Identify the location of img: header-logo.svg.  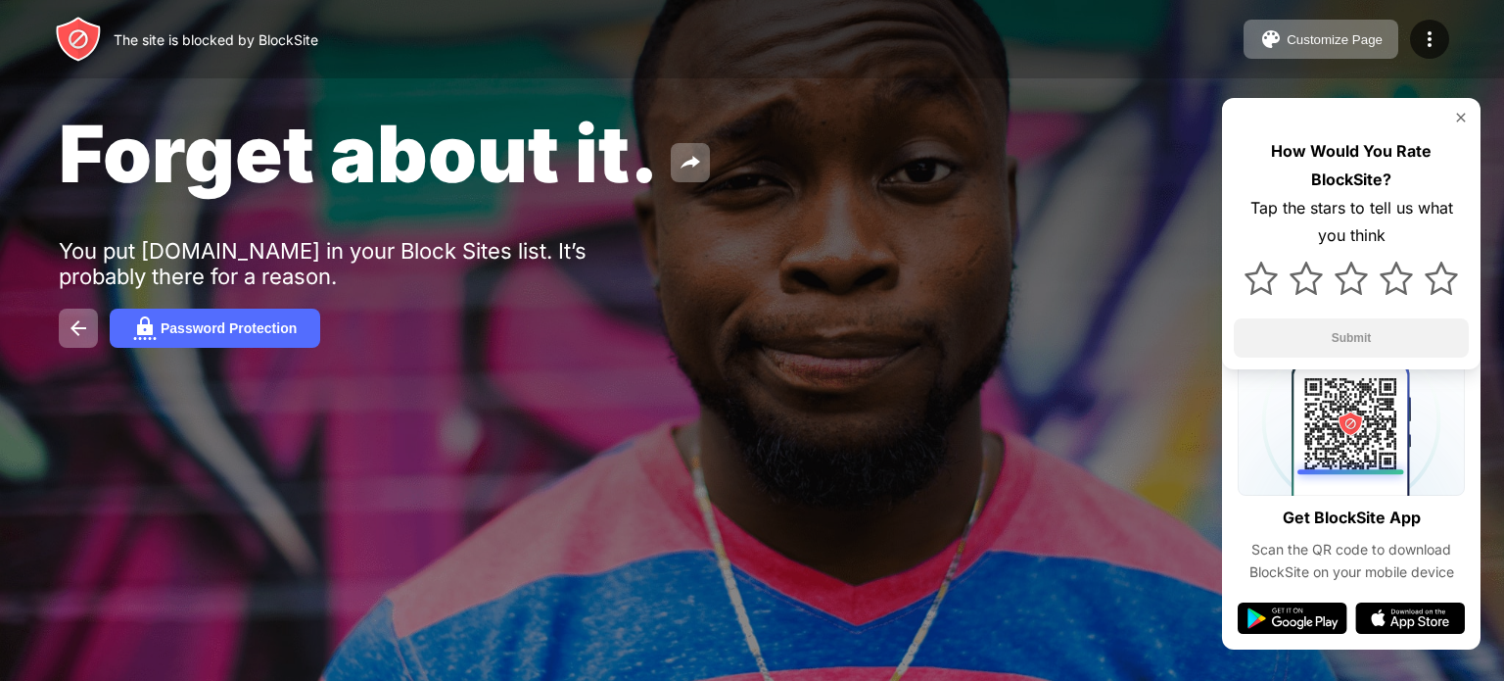
(78, 39).